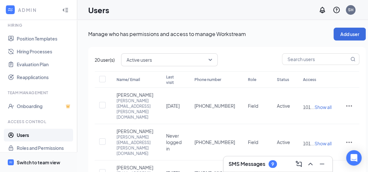 The image size is (368, 172). Describe the element at coordinates (283, 79) in the screenshot. I see `th: Status` at that location.